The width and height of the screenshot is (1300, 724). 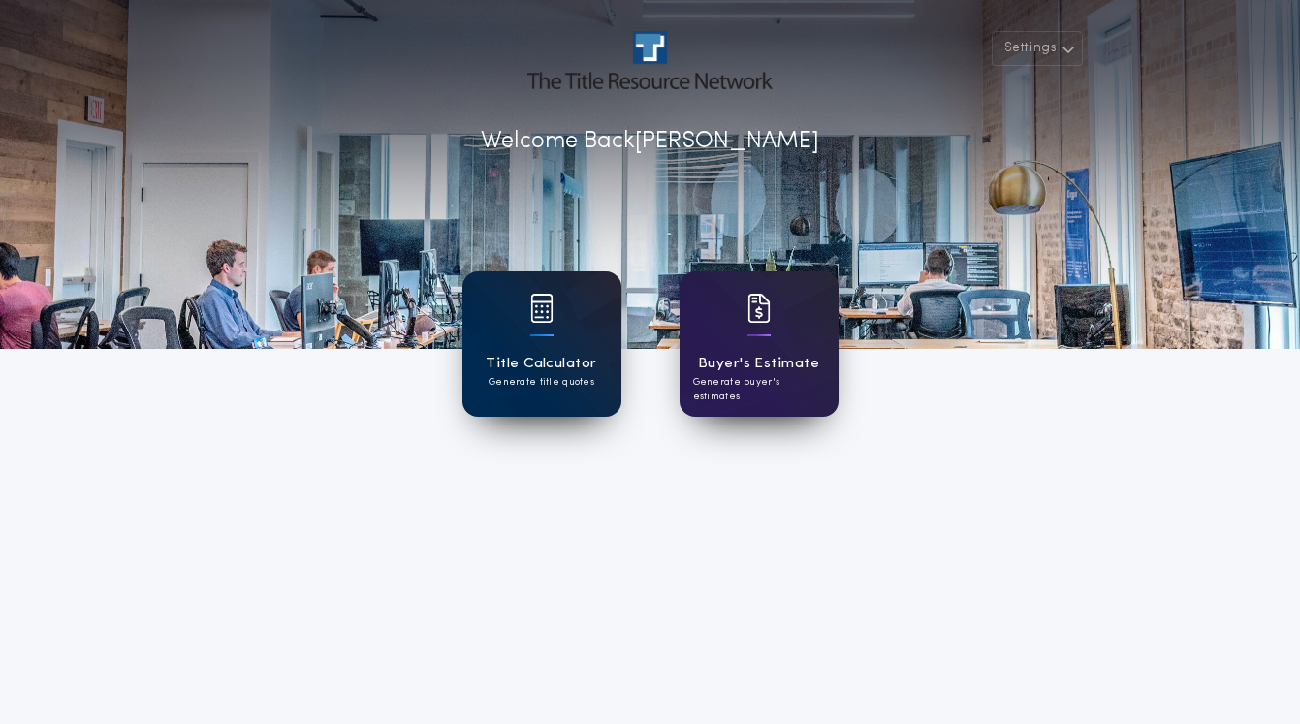 What do you see at coordinates (541, 382) in the screenshot?
I see `p: Generate title quotes` at bounding box center [541, 382].